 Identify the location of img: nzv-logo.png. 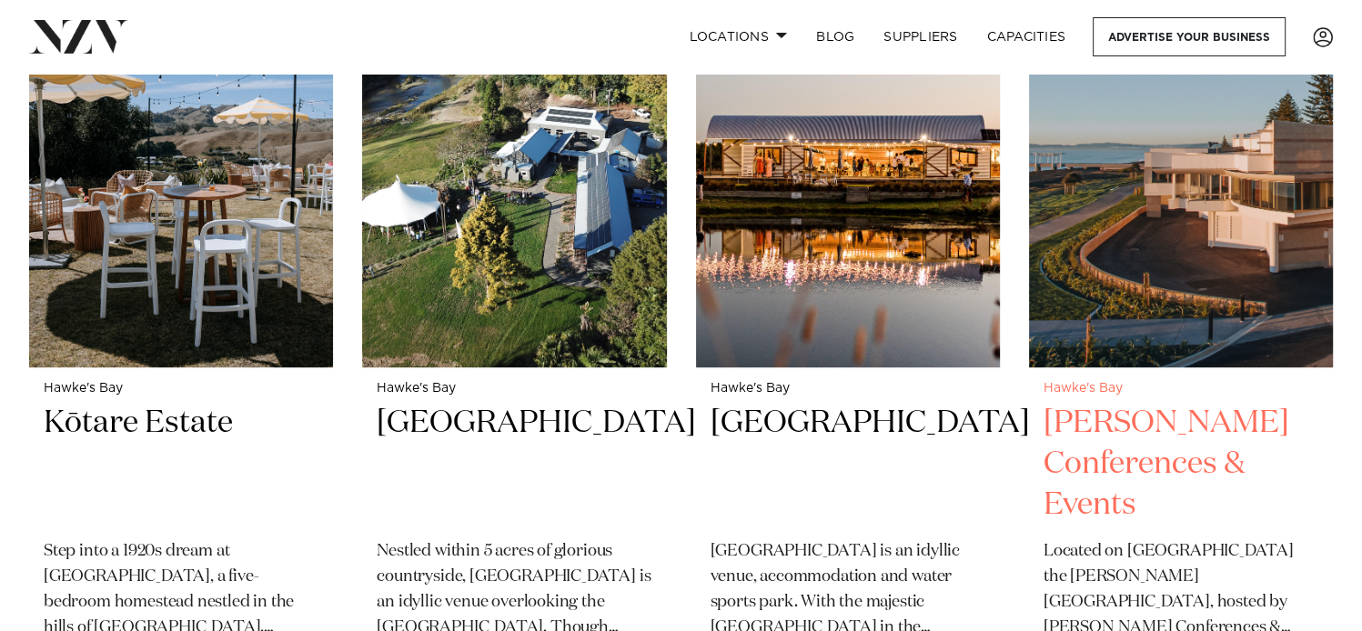
(78, 36).